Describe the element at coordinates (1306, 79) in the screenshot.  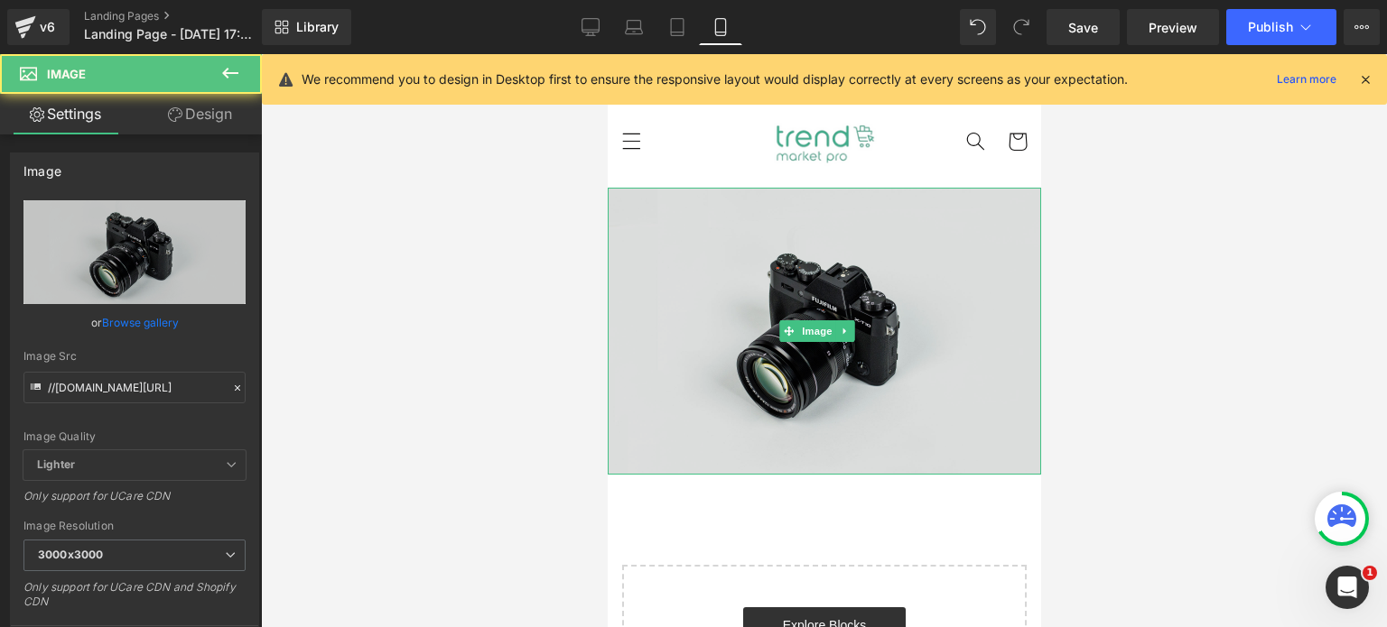
I see `a: Learn more` at that location.